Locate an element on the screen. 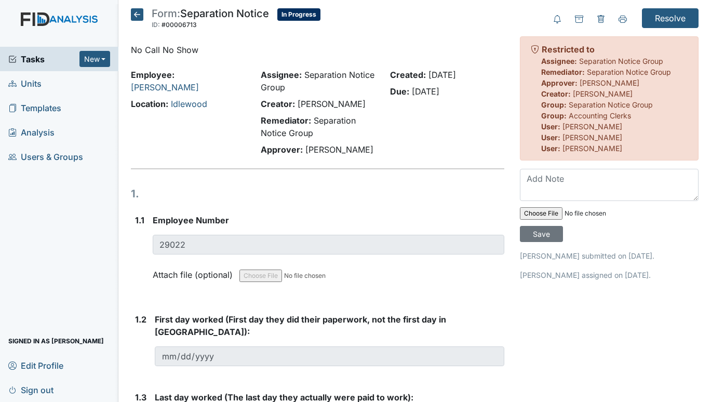  span: Templates is located at coordinates (35, 108).